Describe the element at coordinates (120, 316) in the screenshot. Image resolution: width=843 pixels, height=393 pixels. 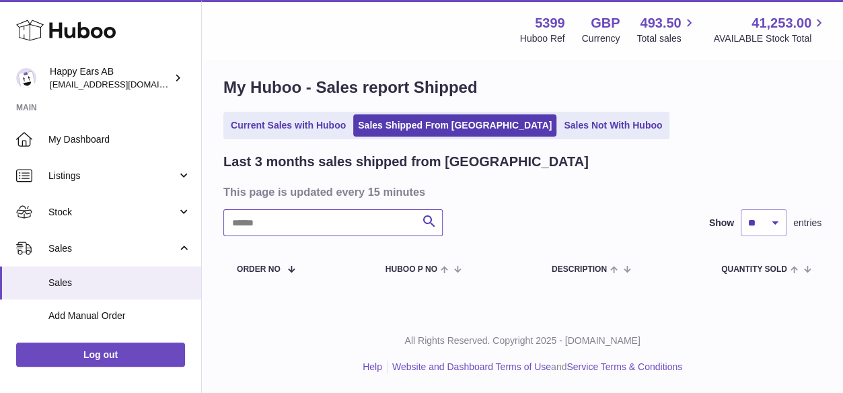
I see `span: Add Manual Order` at that location.